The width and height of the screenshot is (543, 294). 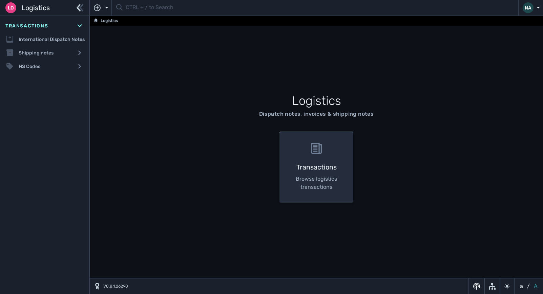 What do you see at coordinates (27, 26) in the screenshot?
I see `span: Transactions` at bounding box center [27, 26].